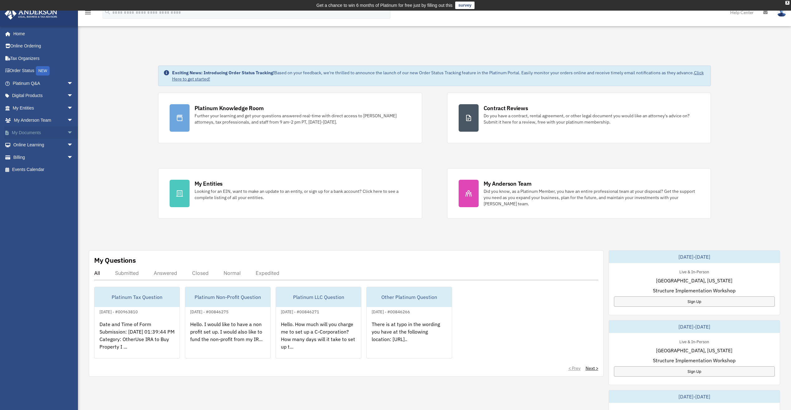 Image resolution: width=791 pixels, height=410 pixels. I want to click on div: All, so click(97, 273).